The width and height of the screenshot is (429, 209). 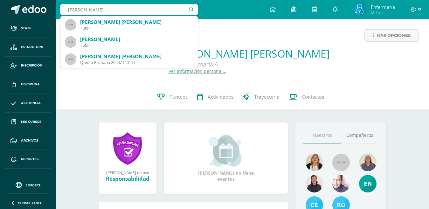 I want to click on a: Disciplina, so click(x=28, y=84).